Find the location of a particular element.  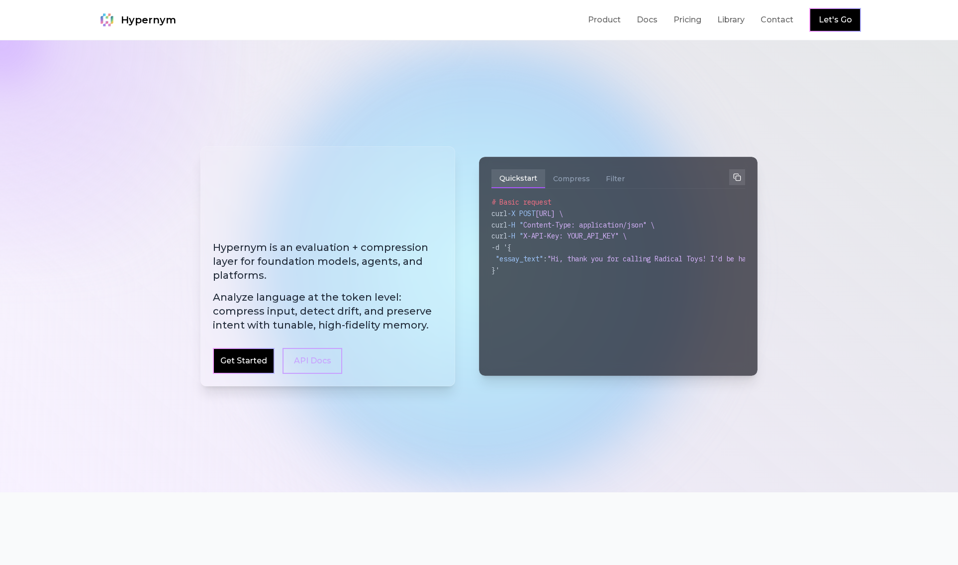

a: Get Started is located at coordinates (244, 361).